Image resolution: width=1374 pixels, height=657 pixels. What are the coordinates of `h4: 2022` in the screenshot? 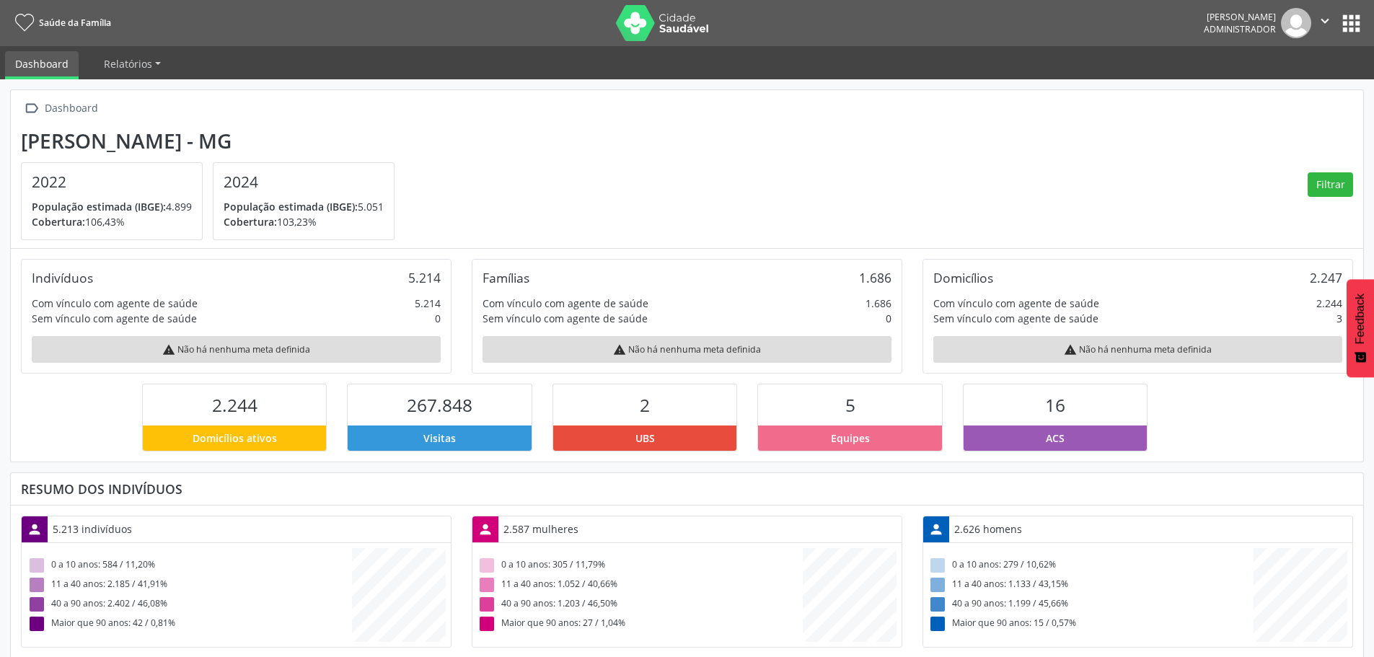 It's located at (112, 182).